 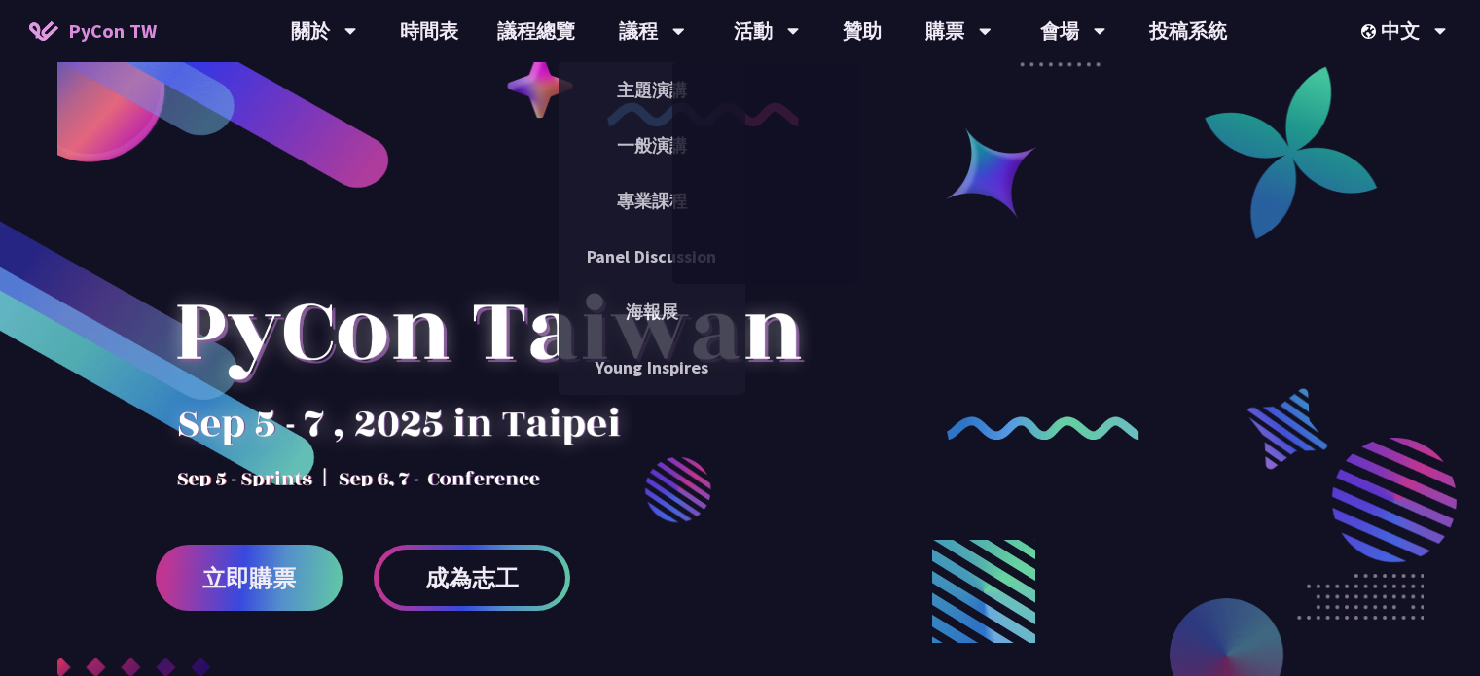 I want to click on img: curly-2.e802c9f.png, so click(x=1043, y=428).